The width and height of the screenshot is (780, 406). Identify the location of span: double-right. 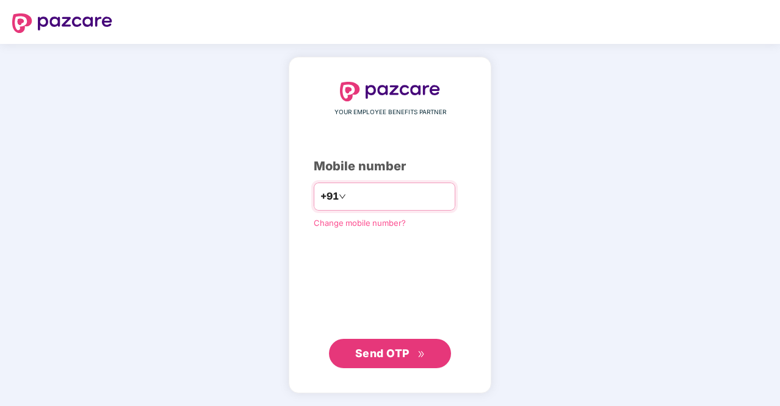
(421, 354).